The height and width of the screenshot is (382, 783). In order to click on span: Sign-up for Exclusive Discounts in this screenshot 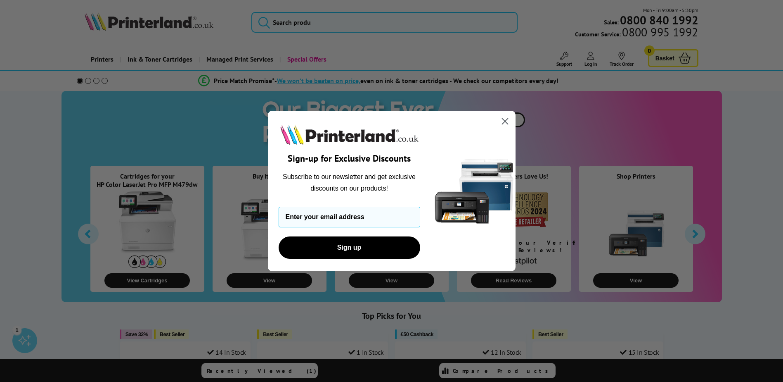, I will do `click(349, 158)`.